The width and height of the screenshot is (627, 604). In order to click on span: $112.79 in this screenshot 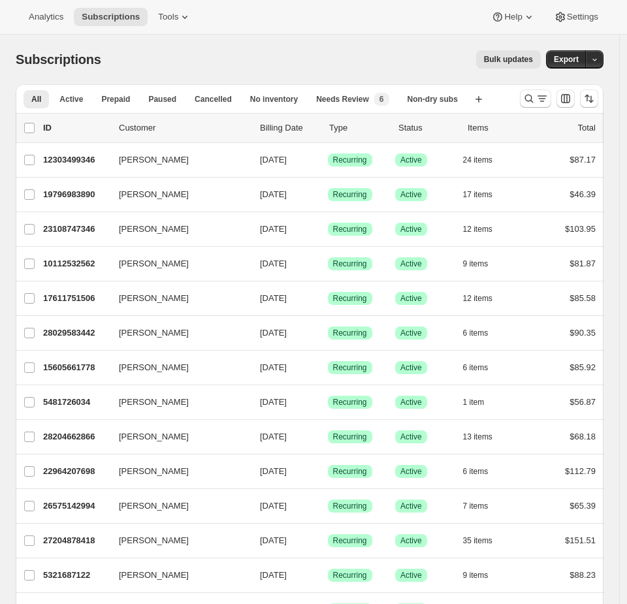, I will do `click(580, 471)`.